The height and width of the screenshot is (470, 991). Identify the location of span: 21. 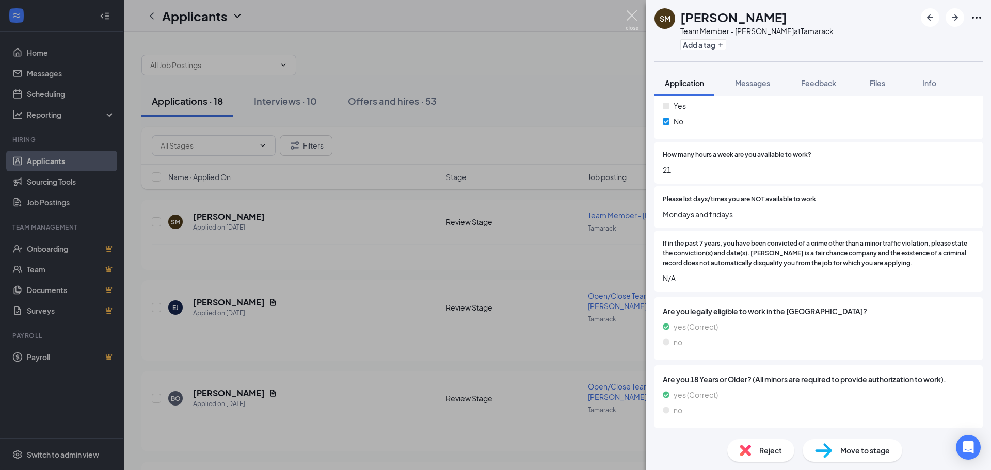
(819, 170).